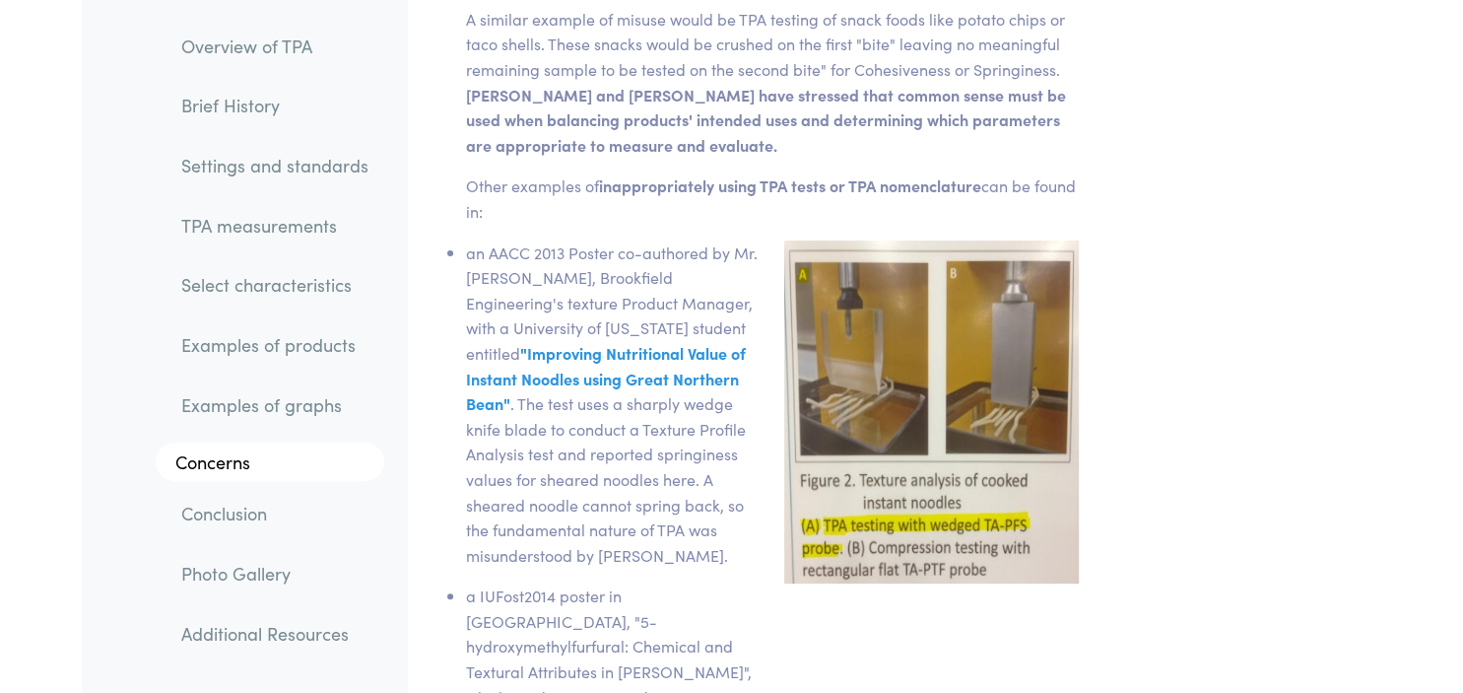  I want to click on a: Concerns, so click(270, 462).